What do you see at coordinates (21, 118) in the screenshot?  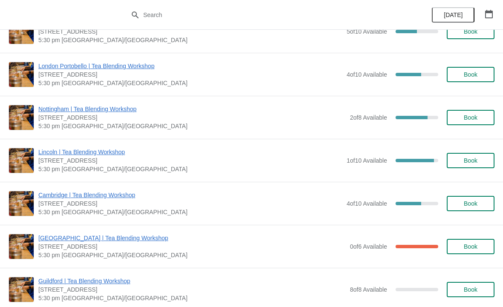 I see `img: Nottingham | Tea Blending Workshop | 24 Bridlesmith Gate, Nottingham NG1 2GQ, UK | 5:30 pm Europe...` at bounding box center [21, 118].